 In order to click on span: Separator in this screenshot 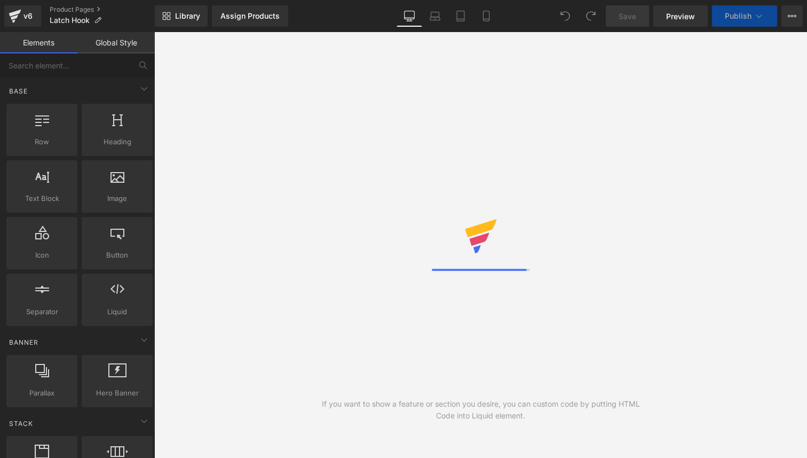, I will do `click(42, 311)`.